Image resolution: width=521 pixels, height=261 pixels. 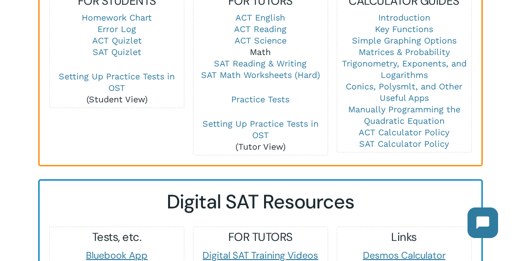 What do you see at coordinates (260, 135) in the screenshot?
I see `p: (Tutor View)` at bounding box center [260, 135].